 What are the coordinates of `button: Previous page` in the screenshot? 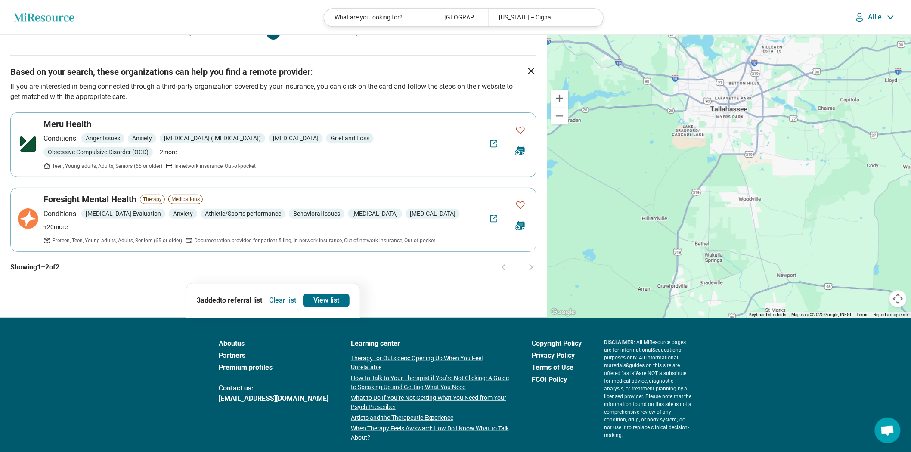 It's located at (504, 267).